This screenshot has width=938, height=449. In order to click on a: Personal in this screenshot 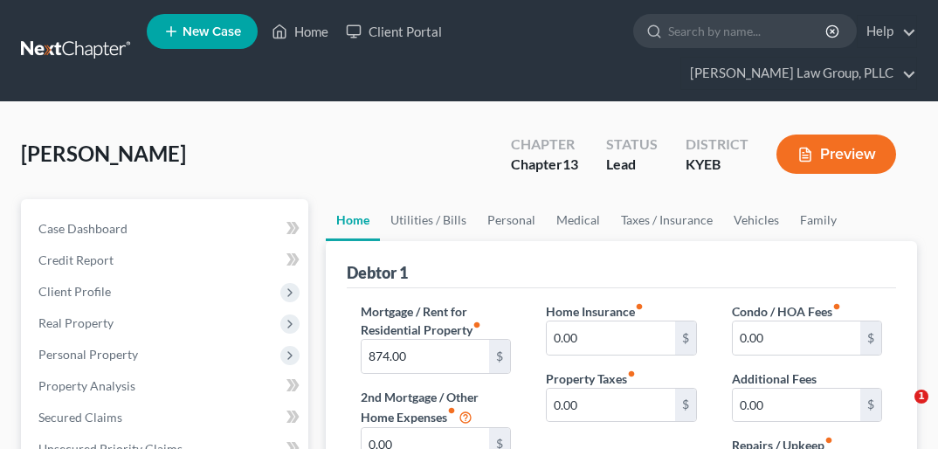, I will do `click(511, 220)`.